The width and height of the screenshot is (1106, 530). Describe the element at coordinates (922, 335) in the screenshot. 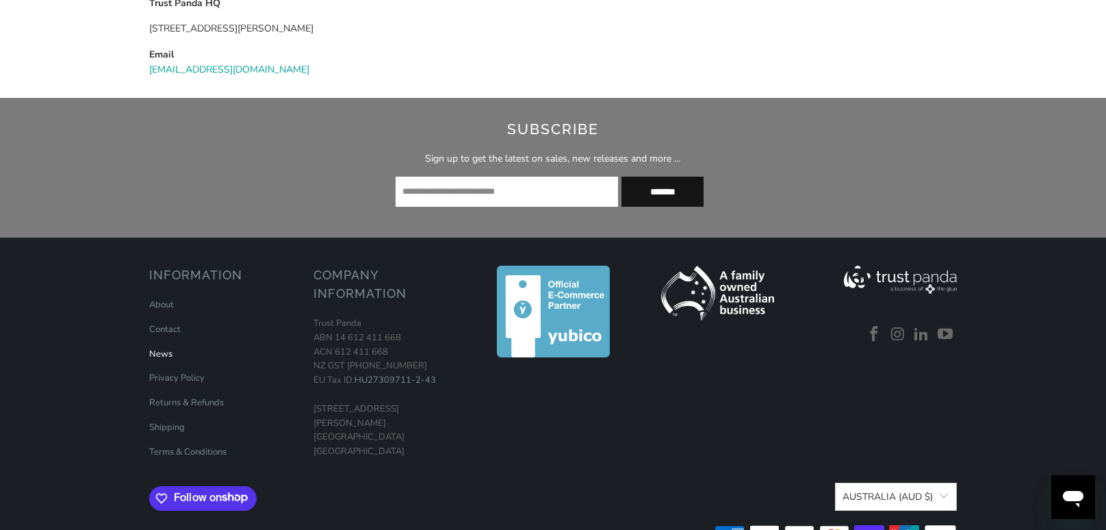

I see `a: Trust Panda Australia on LinkedIn` at that location.